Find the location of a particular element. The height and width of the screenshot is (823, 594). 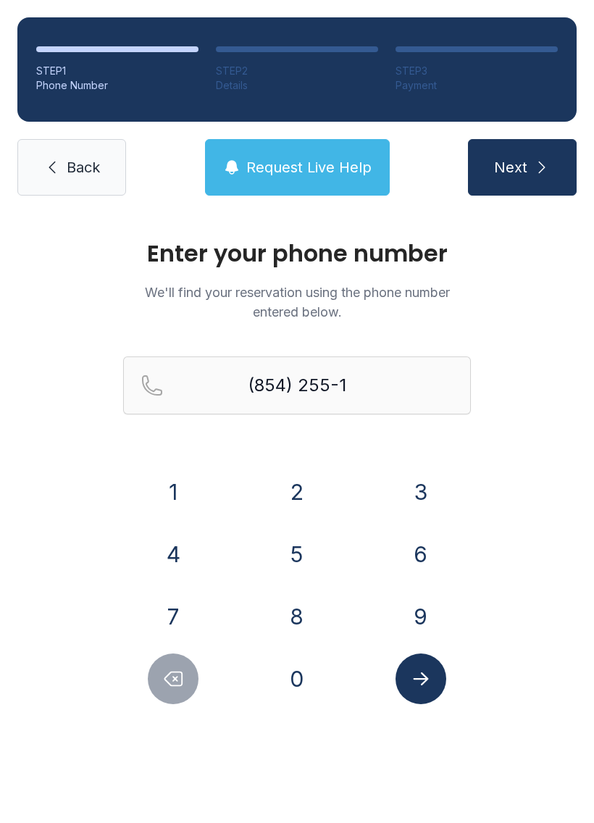

button: 4 is located at coordinates (173, 554).